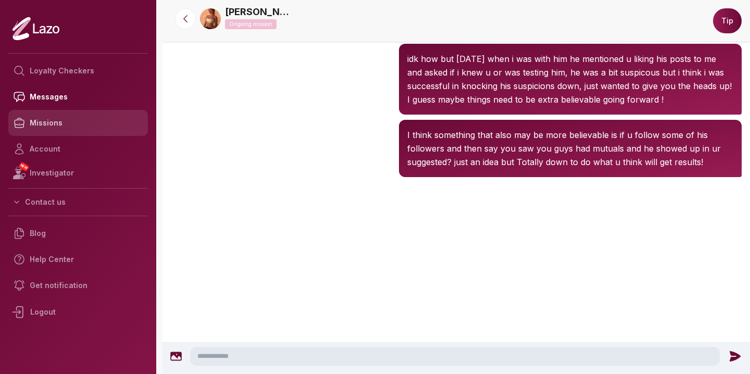 This screenshot has height=374, width=750. What do you see at coordinates (78, 202) in the screenshot?
I see `button: Contact us` at bounding box center [78, 202].